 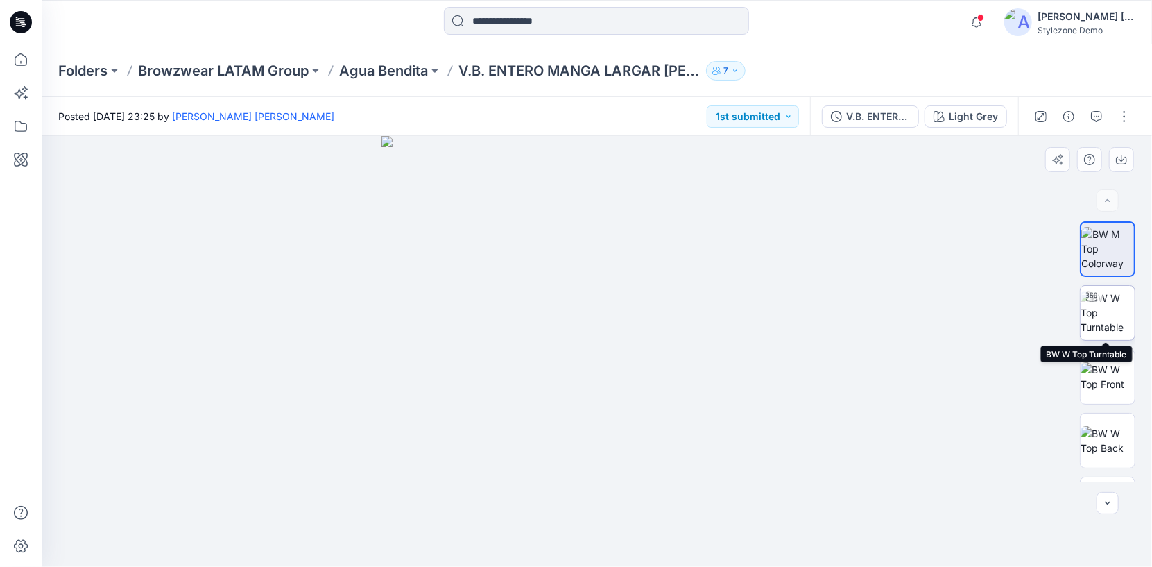 I want to click on img: avatar, so click(x=1018, y=22).